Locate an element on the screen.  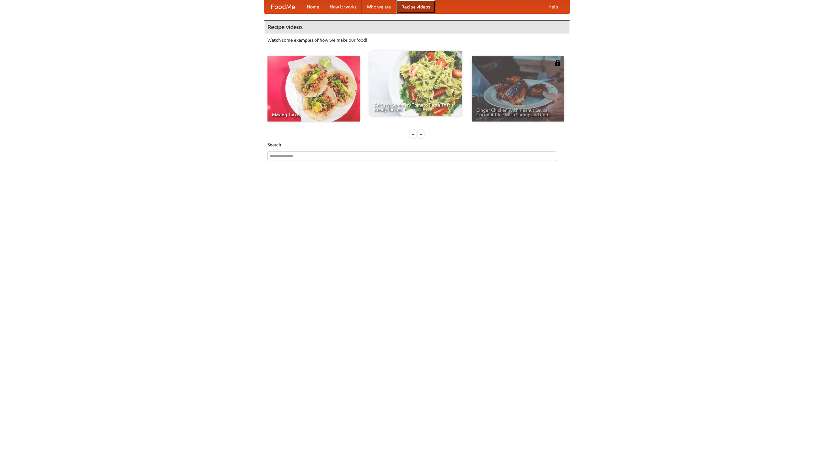
img: 483408.png is located at coordinates (558, 63).